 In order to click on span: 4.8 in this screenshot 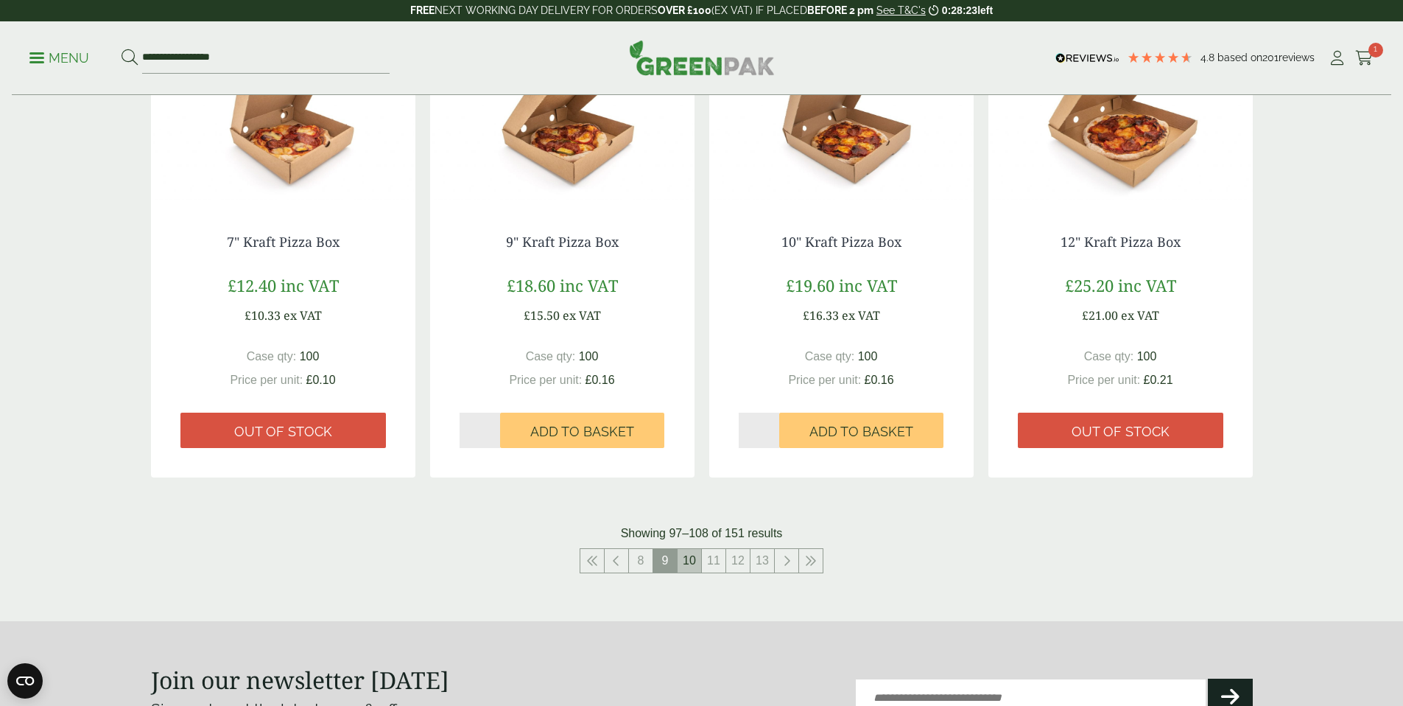, I will do `click(1209, 57)`.